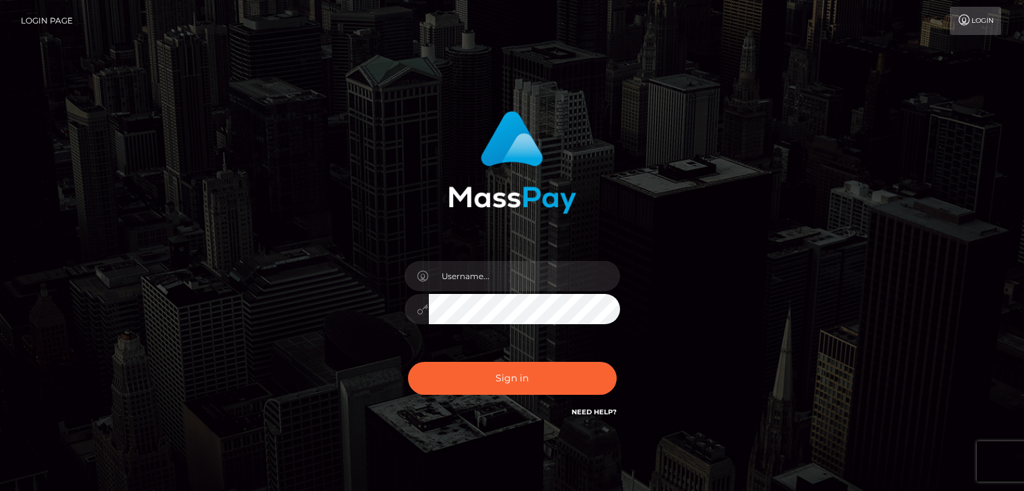 This screenshot has height=491, width=1024. Describe the element at coordinates (46, 21) in the screenshot. I see `a: Login Page` at that location.